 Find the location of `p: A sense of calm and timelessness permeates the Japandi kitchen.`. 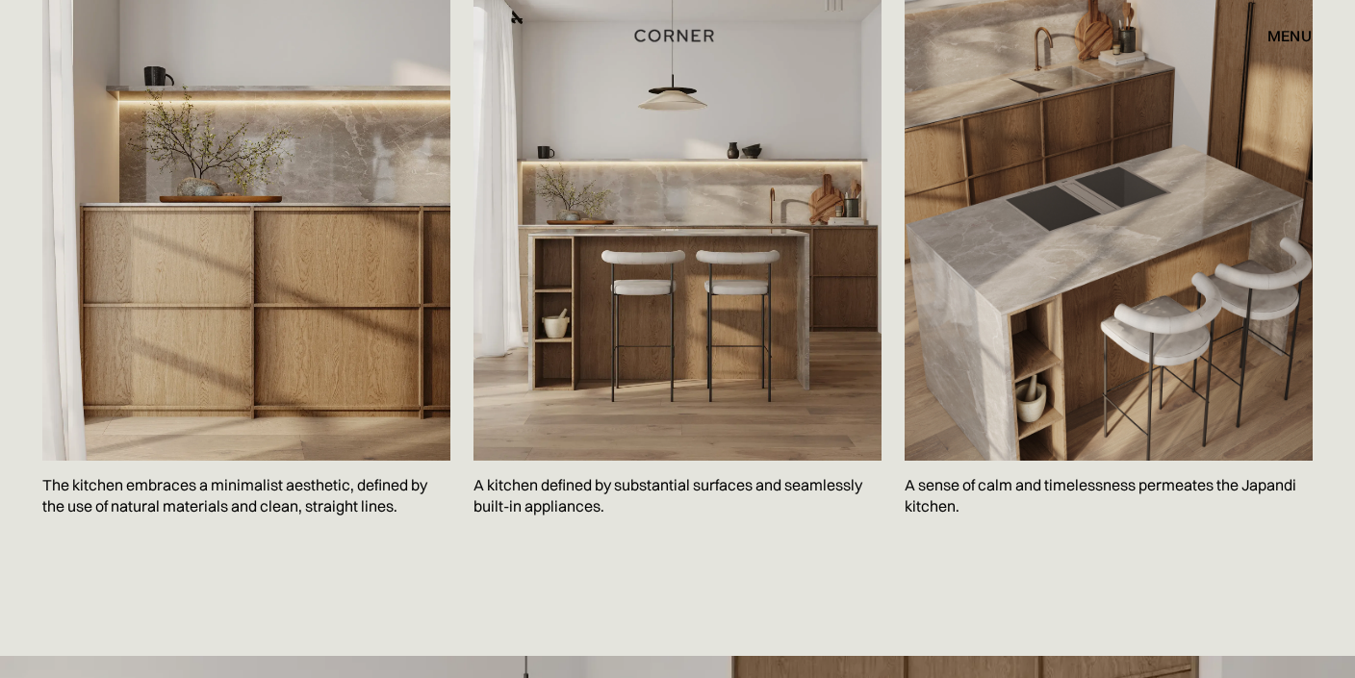

p: A sense of calm and timelessness permeates the Japandi kitchen. is located at coordinates (1109, 496).